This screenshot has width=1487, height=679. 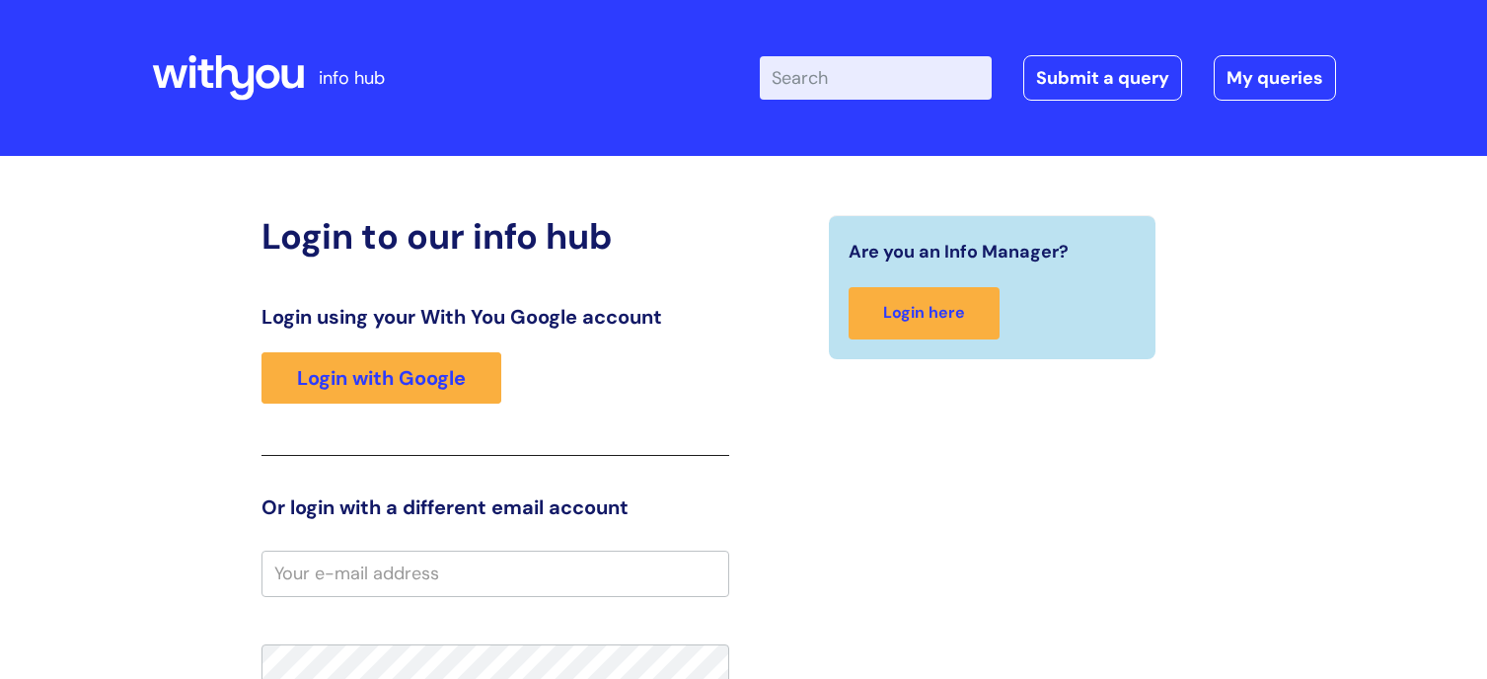 What do you see at coordinates (351, 78) in the screenshot?
I see `p: info hub` at bounding box center [351, 78].